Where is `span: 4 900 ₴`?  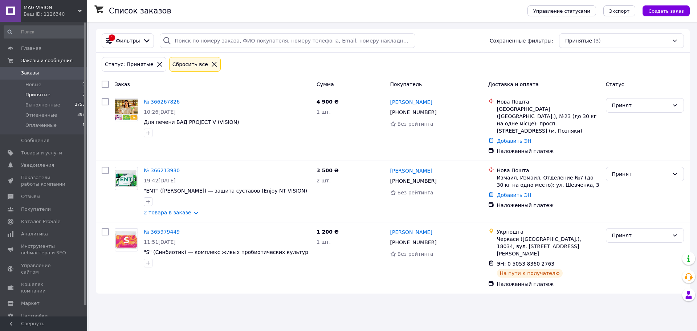 span: 4 900 ₴ is located at coordinates (327, 102).